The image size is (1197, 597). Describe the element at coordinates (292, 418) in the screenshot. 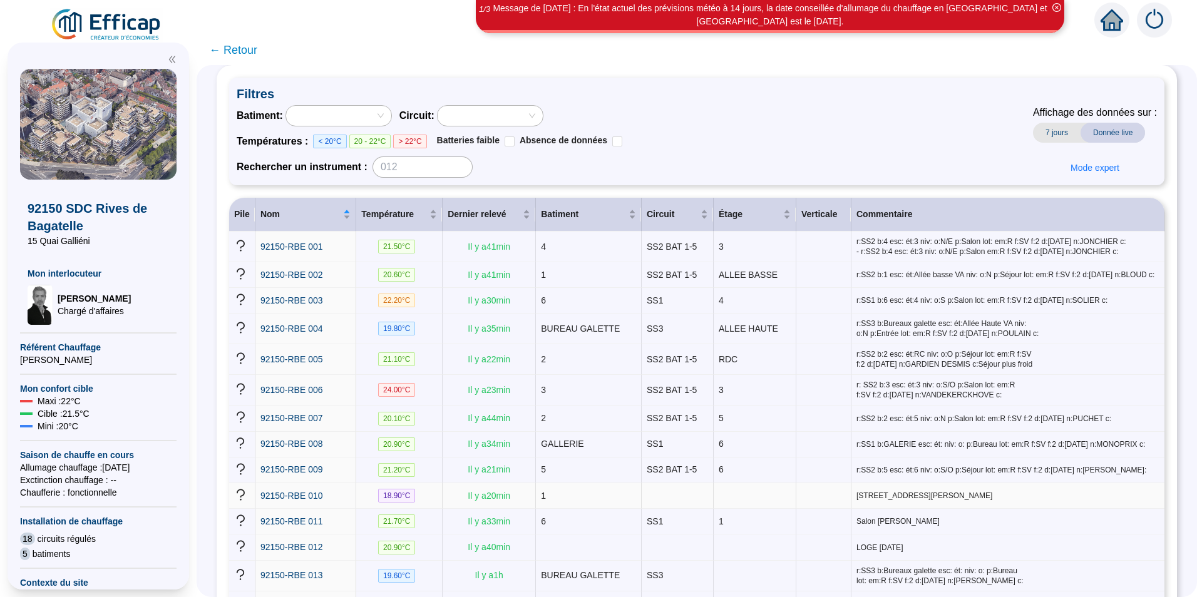

I see `a: 92150-RBE 007` at that location.